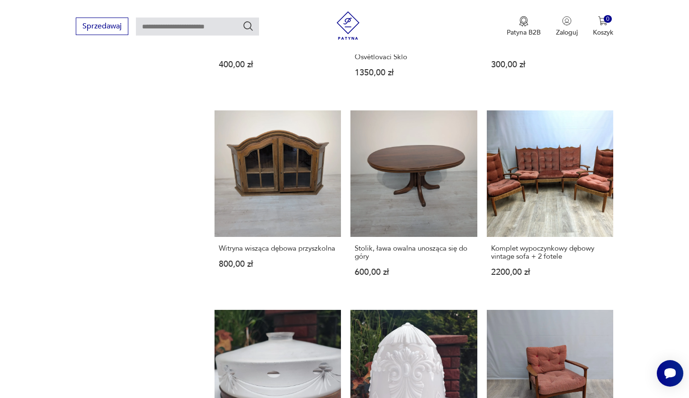 The width and height of the screenshot is (689, 398). I want to click on p: Zaloguj, so click(566, 32).